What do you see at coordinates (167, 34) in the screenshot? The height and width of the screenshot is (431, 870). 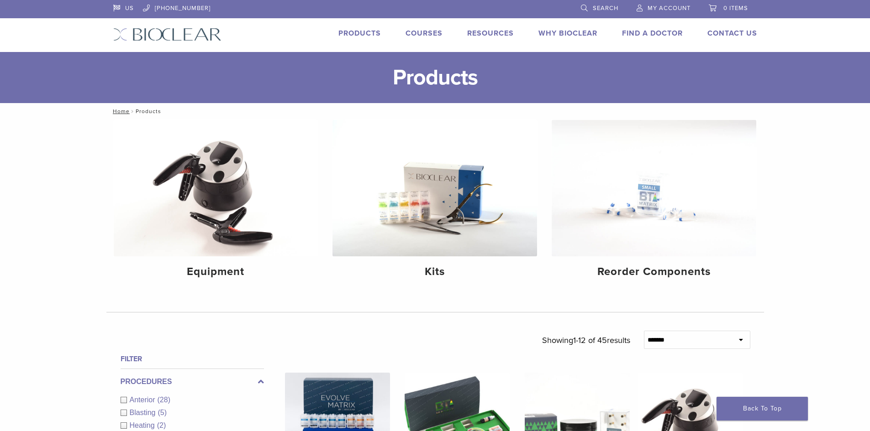 I see `img: Bioclear` at bounding box center [167, 34].